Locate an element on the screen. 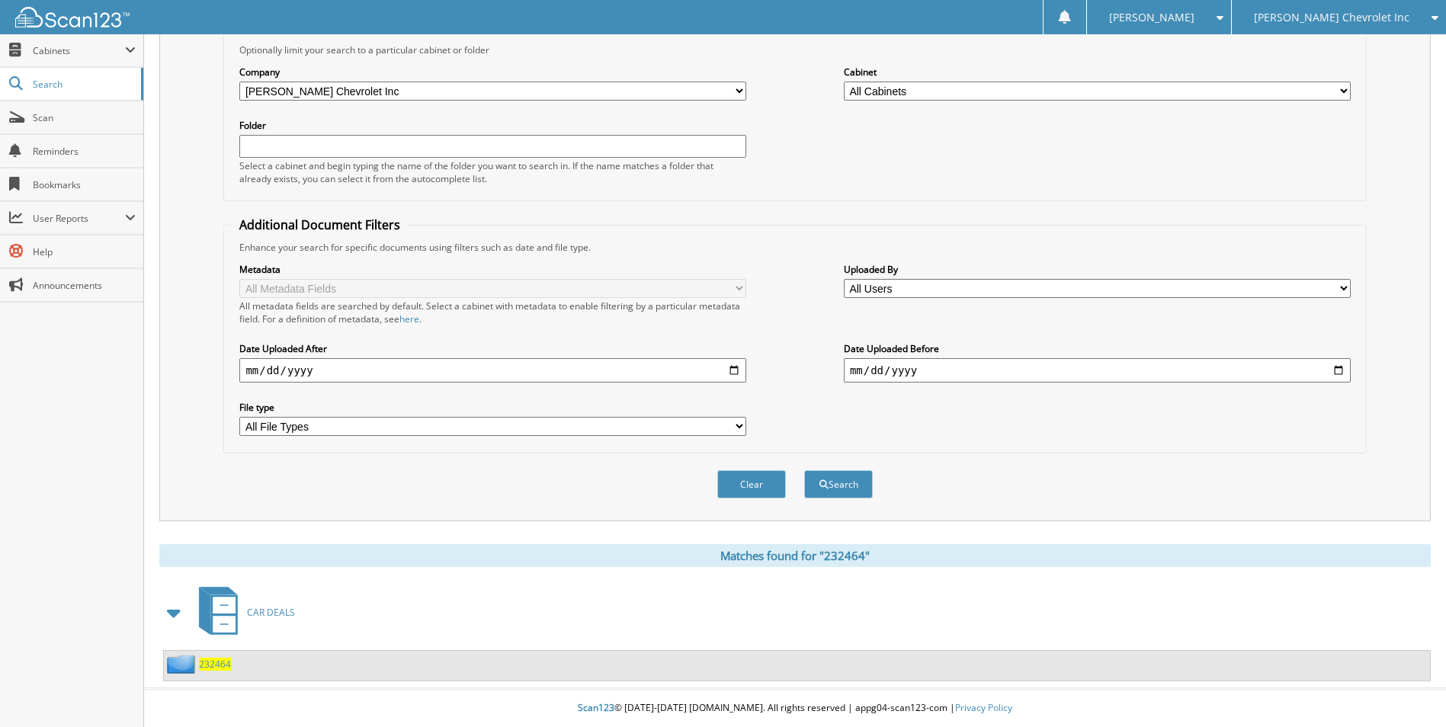  img: scan123-logo-white.svg is located at coordinates (72, 17).